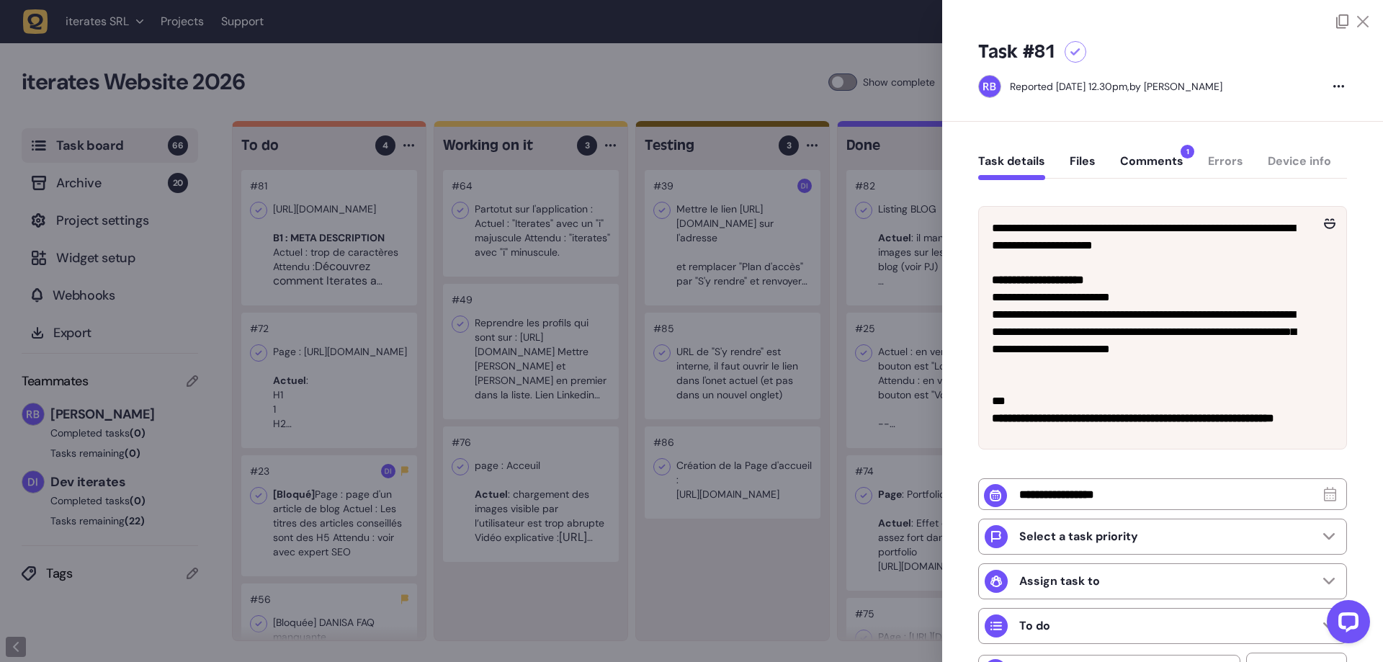 This screenshot has width=1383, height=662. I want to click on span: 1, so click(1187, 151).